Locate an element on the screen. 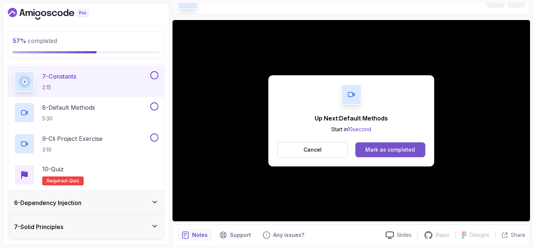  p: 10 - Quiz is located at coordinates (53, 169).